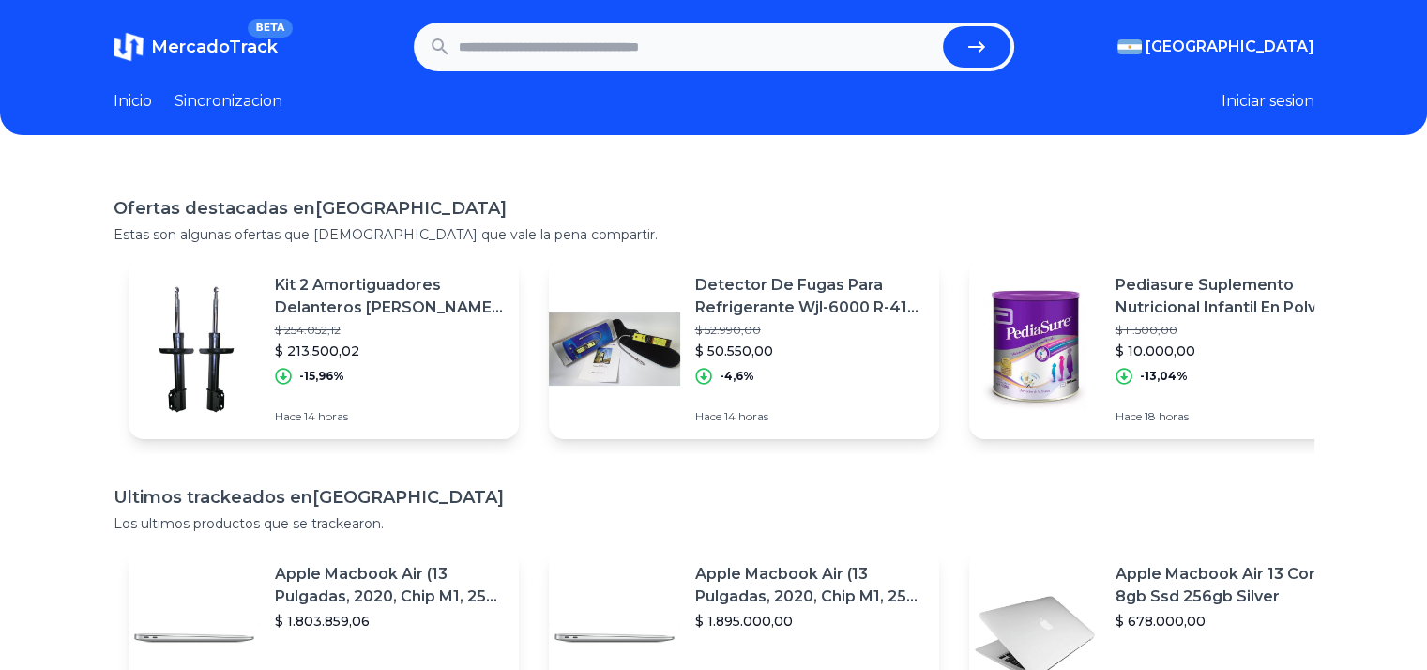 This screenshot has width=1427, height=670. I want to click on p: -13,04%, so click(1164, 376).